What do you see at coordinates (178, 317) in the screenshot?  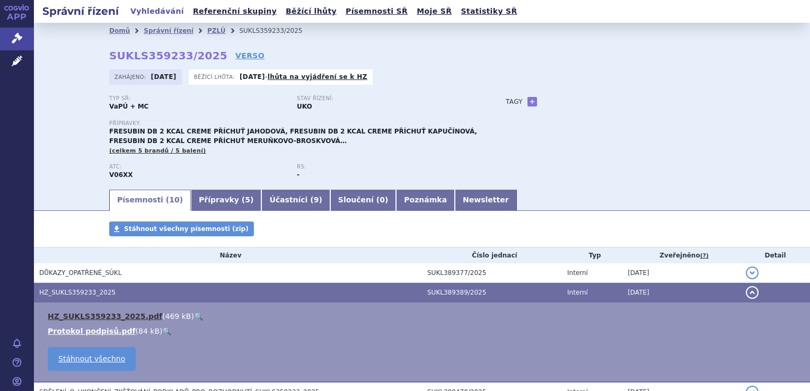 I see `span: 469 kB` at bounding box center [178, 317].